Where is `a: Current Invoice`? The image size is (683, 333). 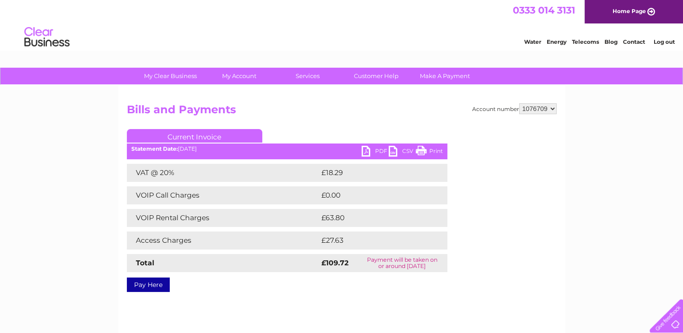
a: Current Invoice is located at coordinates (195, 136).